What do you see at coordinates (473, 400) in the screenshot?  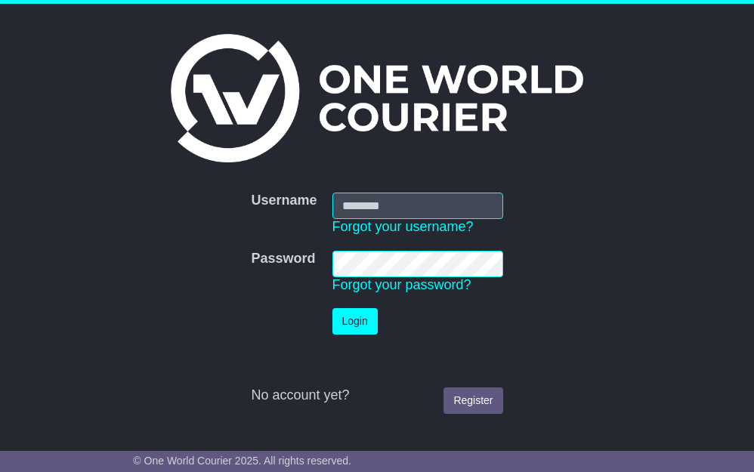 I see `a: Register` at bounding box center [473, 400].